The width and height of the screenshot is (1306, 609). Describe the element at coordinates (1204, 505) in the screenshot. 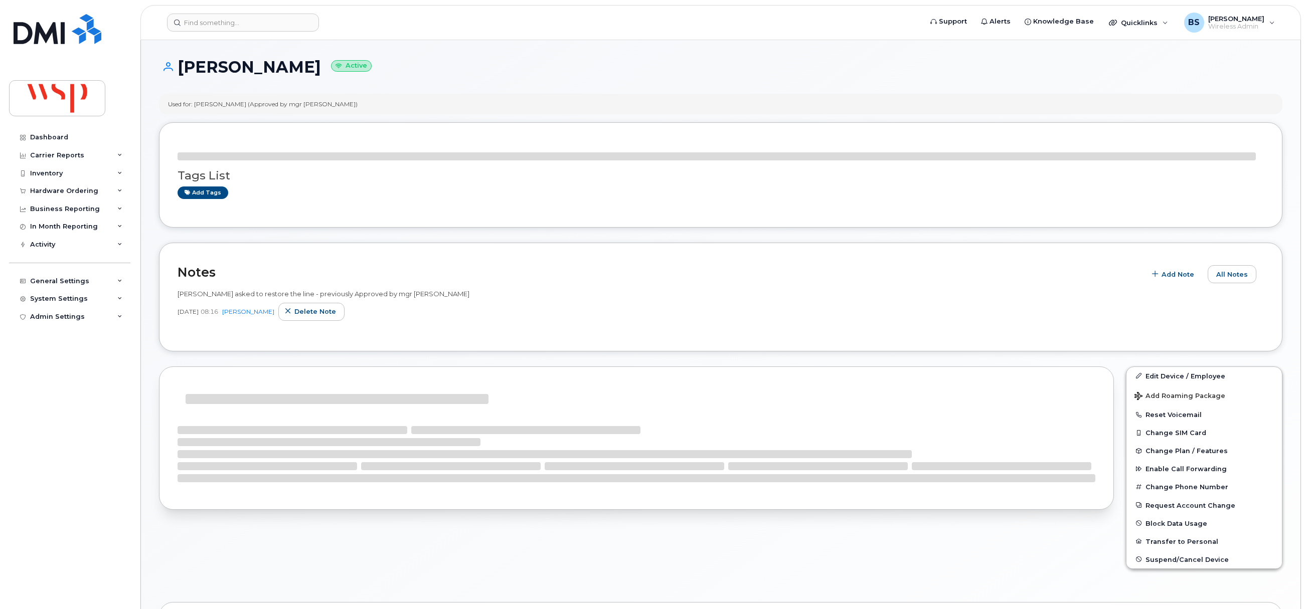

I see `button: Request Account Change` at that location.